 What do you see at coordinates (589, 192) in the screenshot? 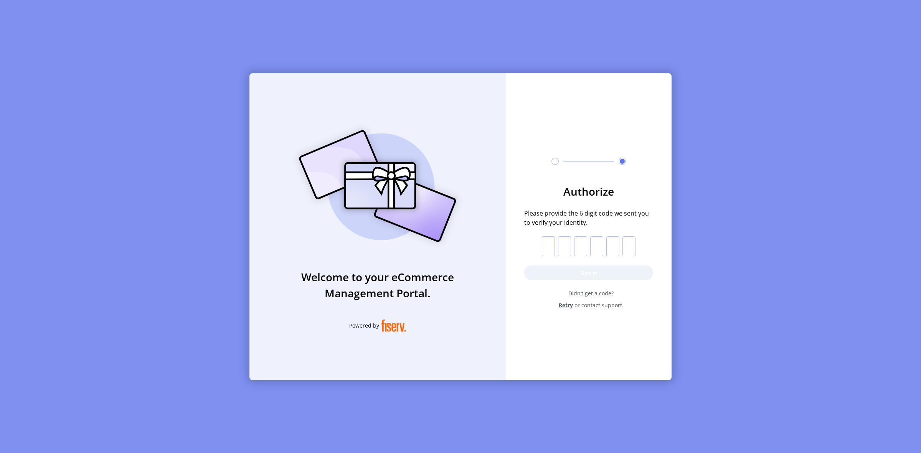
I see `h3: Authorize` at bounding box center [589, 192].